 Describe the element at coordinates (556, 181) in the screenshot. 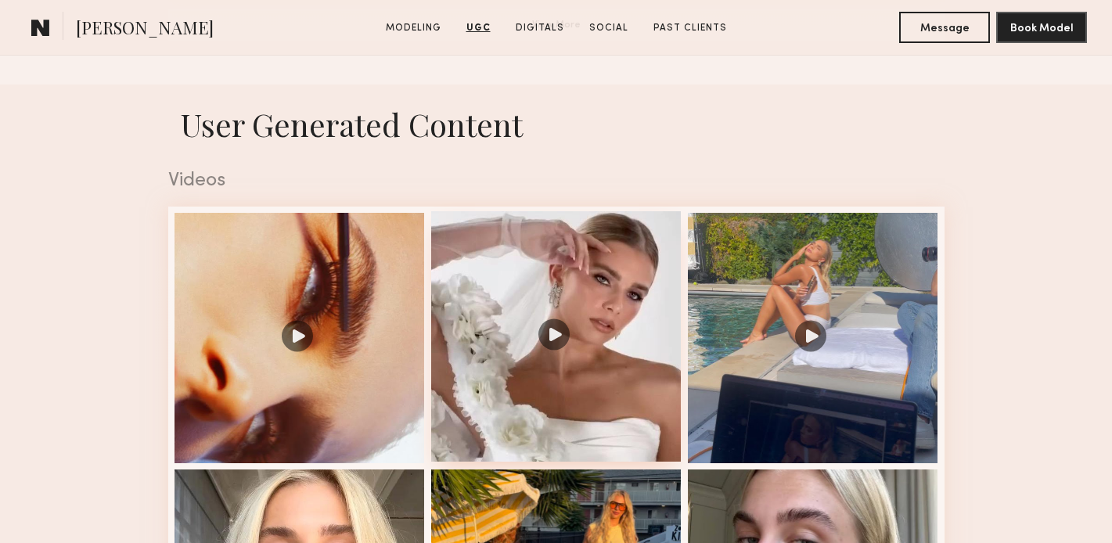

I see `div: Videos` at that location.